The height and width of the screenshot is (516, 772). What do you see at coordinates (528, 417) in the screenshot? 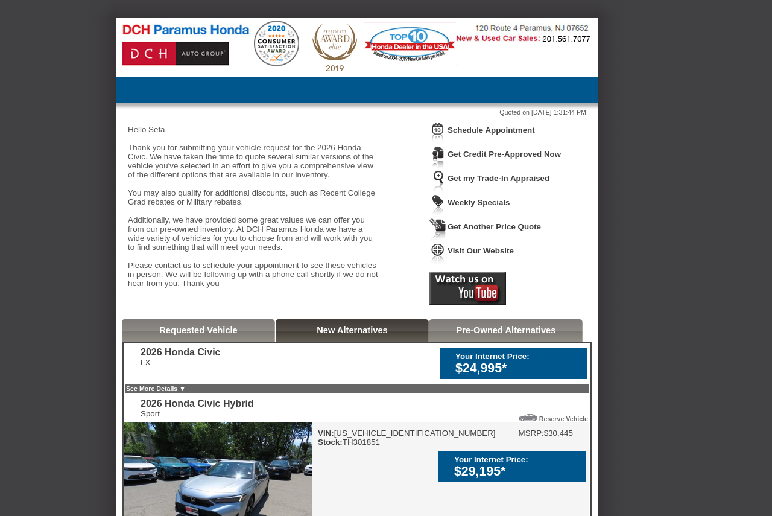
I see `img: Icon_ReserveVehicleCar.png` at bounding box center [528, 417].